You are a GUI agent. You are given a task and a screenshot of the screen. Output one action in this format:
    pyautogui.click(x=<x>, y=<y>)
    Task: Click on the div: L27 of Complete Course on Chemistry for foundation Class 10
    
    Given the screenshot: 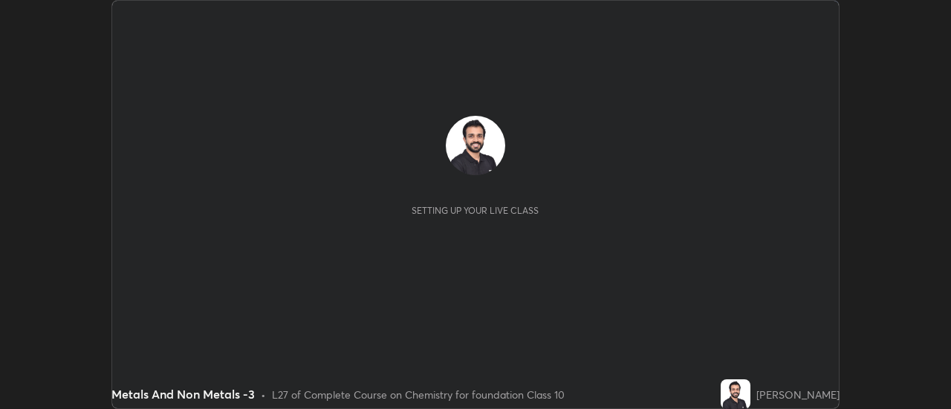 What is the action you would take?
    pyautogui.click(x=418, y=394)
    